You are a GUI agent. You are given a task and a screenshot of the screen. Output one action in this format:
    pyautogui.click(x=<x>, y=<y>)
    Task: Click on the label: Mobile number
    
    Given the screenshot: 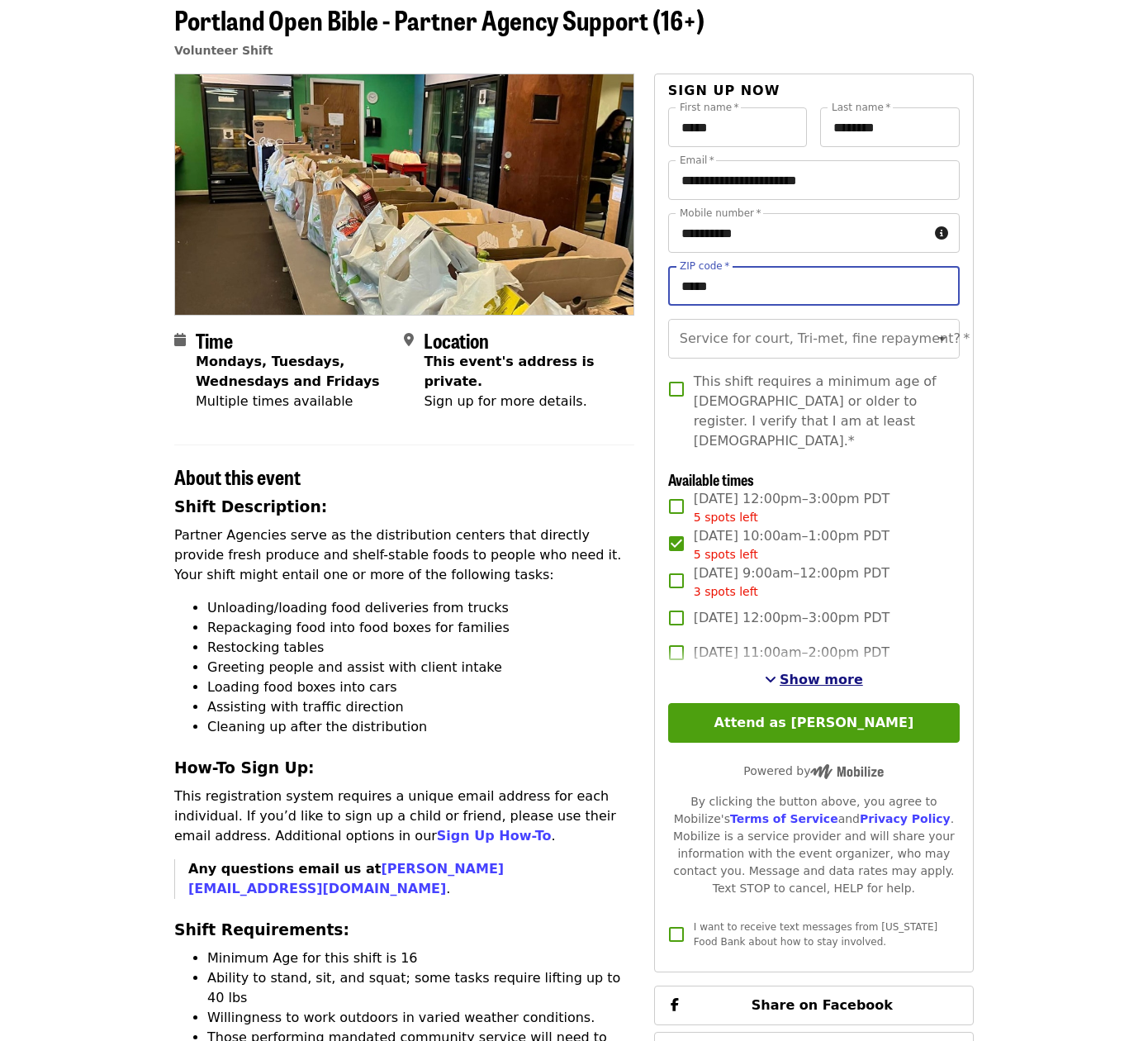 What is the action you would take?
    pyautogui.click(x=720, y=214)
    